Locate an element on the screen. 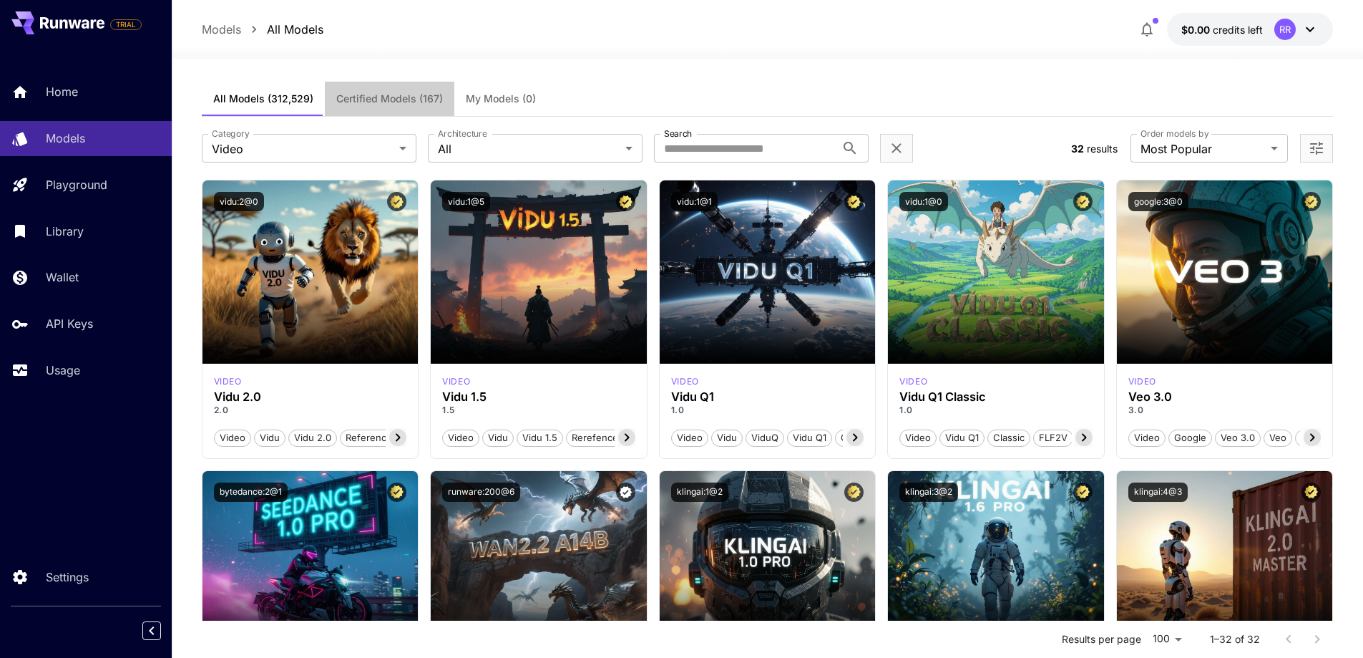 Image resolution: width=1363 pixels, height=658 pixels. span: Veo is located at coordinates (1278, 438).